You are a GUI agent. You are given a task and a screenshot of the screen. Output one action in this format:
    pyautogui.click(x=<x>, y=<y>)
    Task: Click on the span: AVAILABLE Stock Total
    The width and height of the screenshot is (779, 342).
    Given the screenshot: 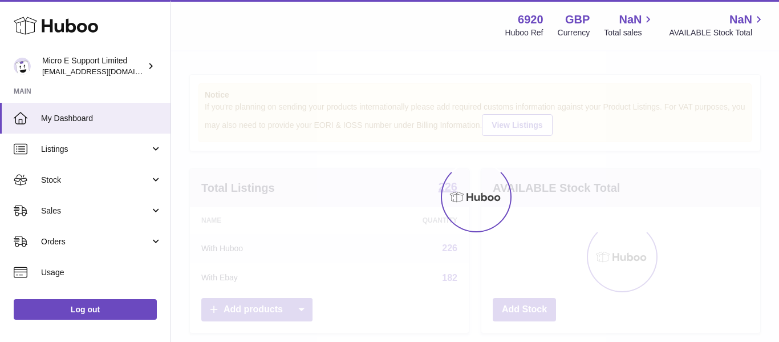 What is the action you would take?
    pyautogui.click(x=717, y=32)
    